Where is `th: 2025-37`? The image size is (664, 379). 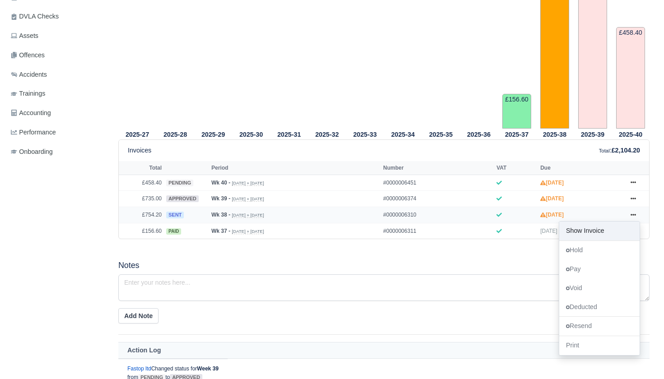
th: 2025-37 is located at coordinates (517, 135).